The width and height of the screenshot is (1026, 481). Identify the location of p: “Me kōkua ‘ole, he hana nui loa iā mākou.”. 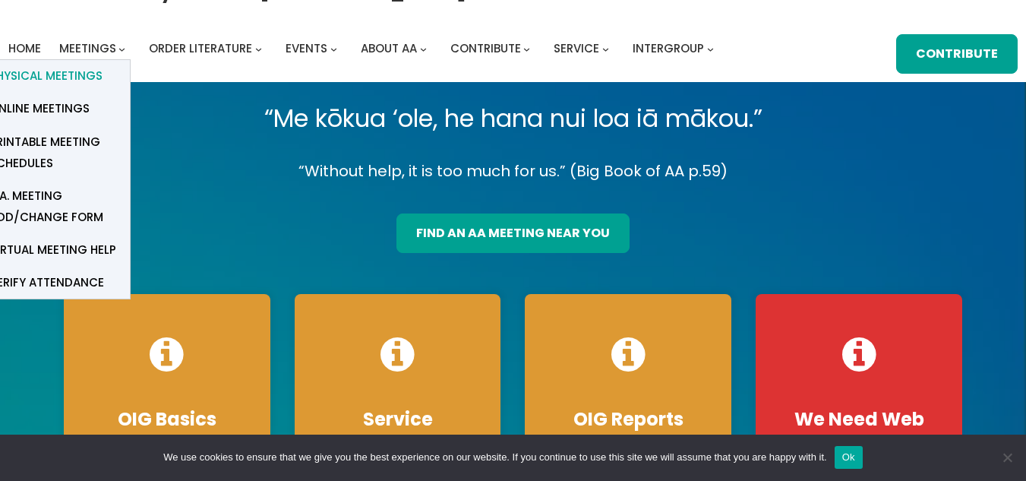
(513, 118).